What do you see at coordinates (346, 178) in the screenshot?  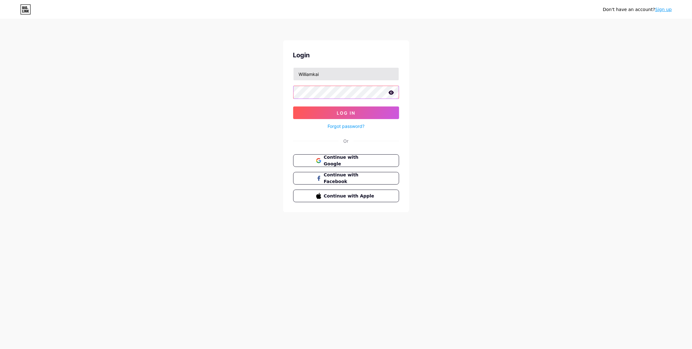 I see `button: Continue with Facebook` at bounding box center [346, 178].